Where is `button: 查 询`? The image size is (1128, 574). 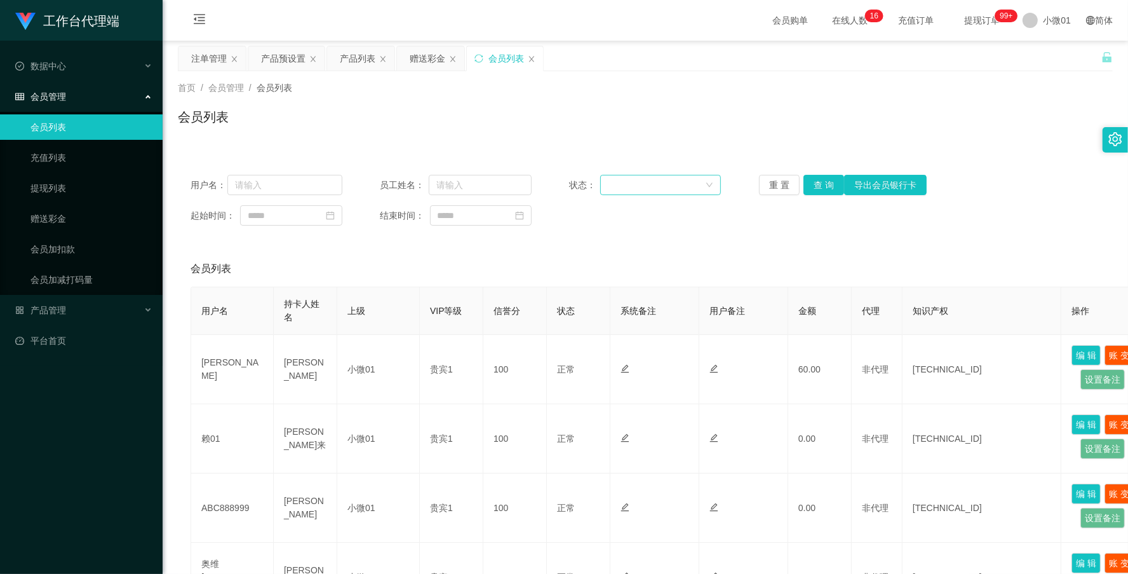 button: 查 询 is located at coordinates (824, 185).